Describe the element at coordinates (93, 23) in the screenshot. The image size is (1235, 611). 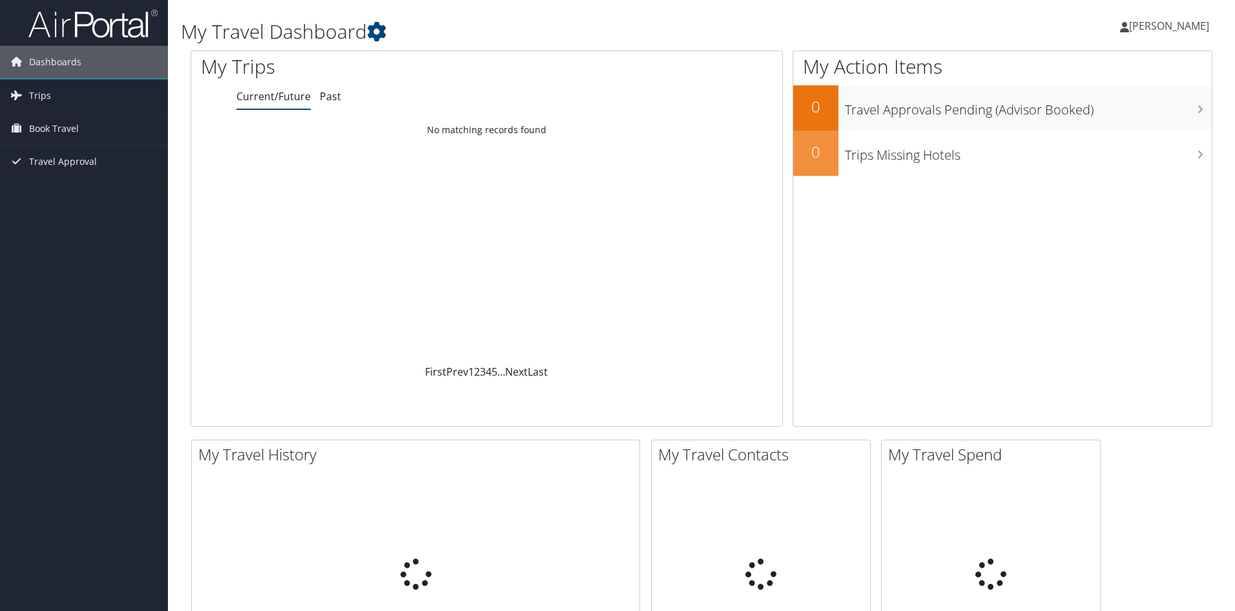
I see `img: airportal-logo.png` at that location.